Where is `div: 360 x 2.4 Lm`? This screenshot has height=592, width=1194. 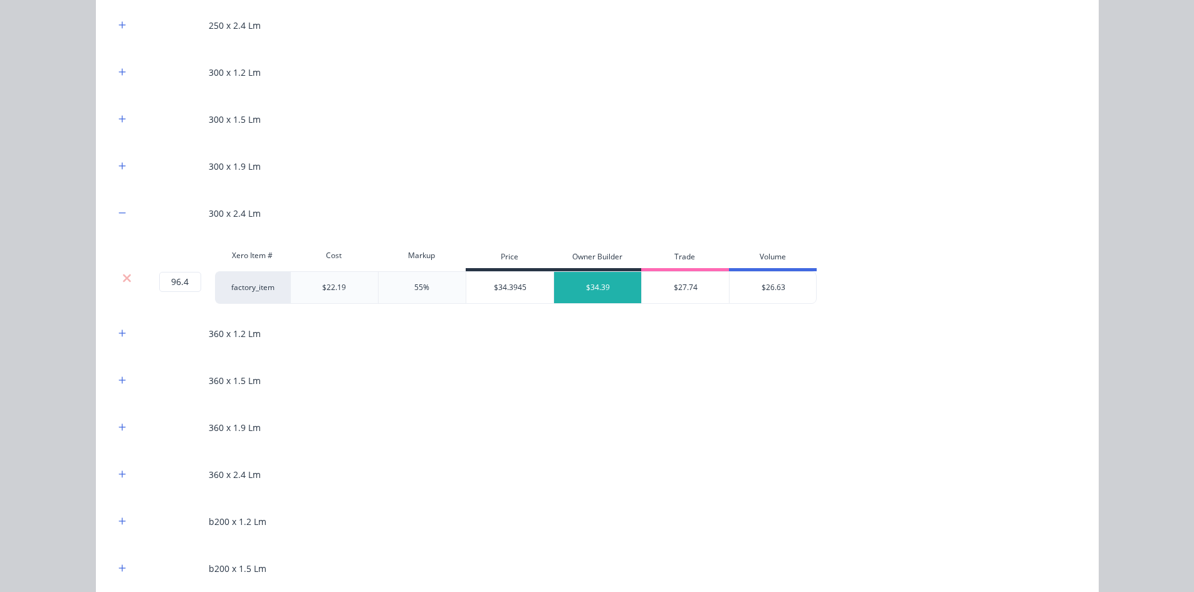
div: 360 x 2.4 Lm is located at coordinates (234, 474).